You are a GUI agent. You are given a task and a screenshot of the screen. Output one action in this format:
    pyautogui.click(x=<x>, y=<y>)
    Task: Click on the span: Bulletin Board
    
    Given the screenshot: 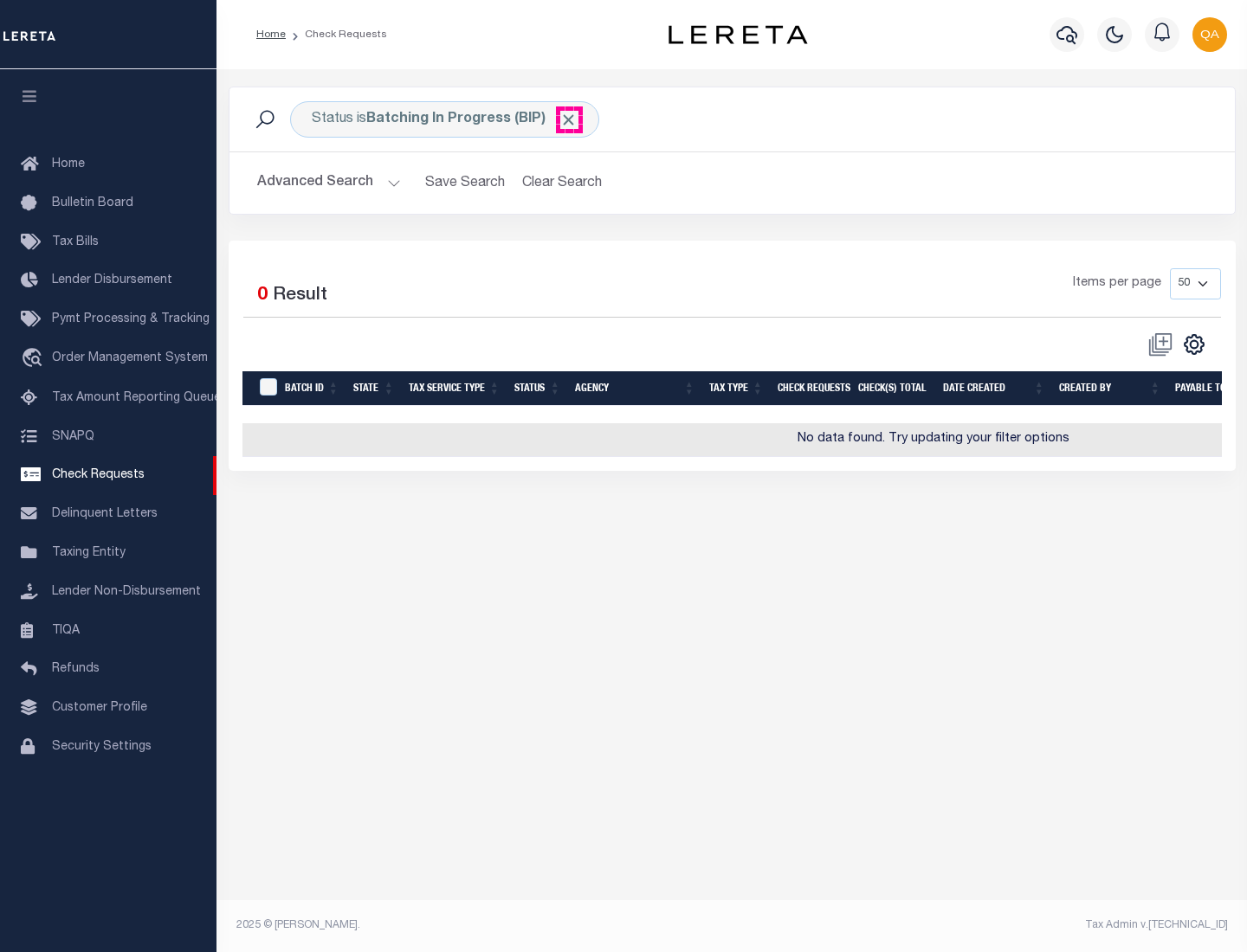 What is the action you would take?
    pyautogui.click(x=93, y=203)
    